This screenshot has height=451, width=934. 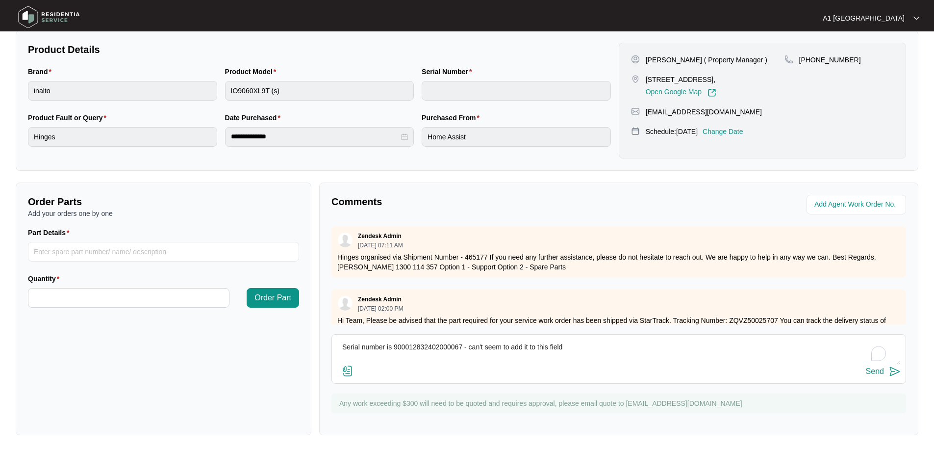 I want to click on label: Product Model, so click(x=253, y=72).